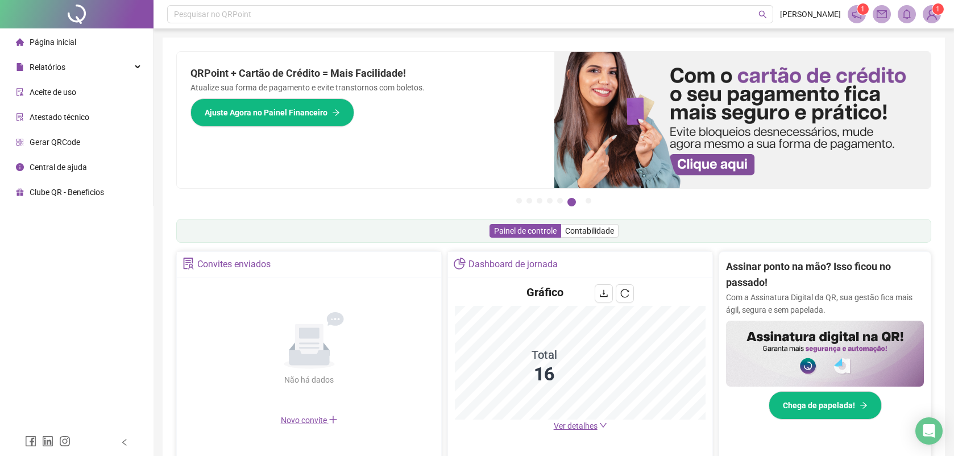  I want to click on div: Não há dados, so click(309, 380).